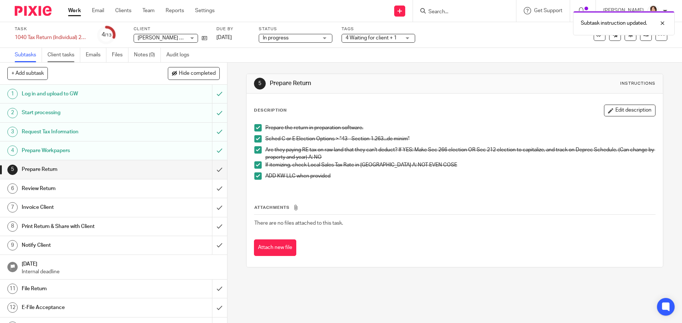  Describe the element at coordinates (52, 29) in the screenshot. I see `label: Task` at that location.